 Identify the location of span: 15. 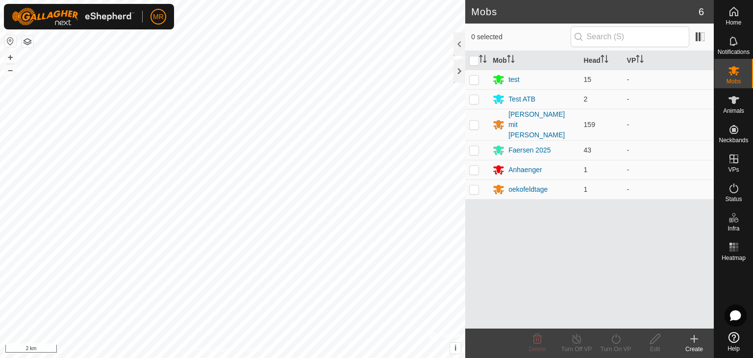
(588, 79).